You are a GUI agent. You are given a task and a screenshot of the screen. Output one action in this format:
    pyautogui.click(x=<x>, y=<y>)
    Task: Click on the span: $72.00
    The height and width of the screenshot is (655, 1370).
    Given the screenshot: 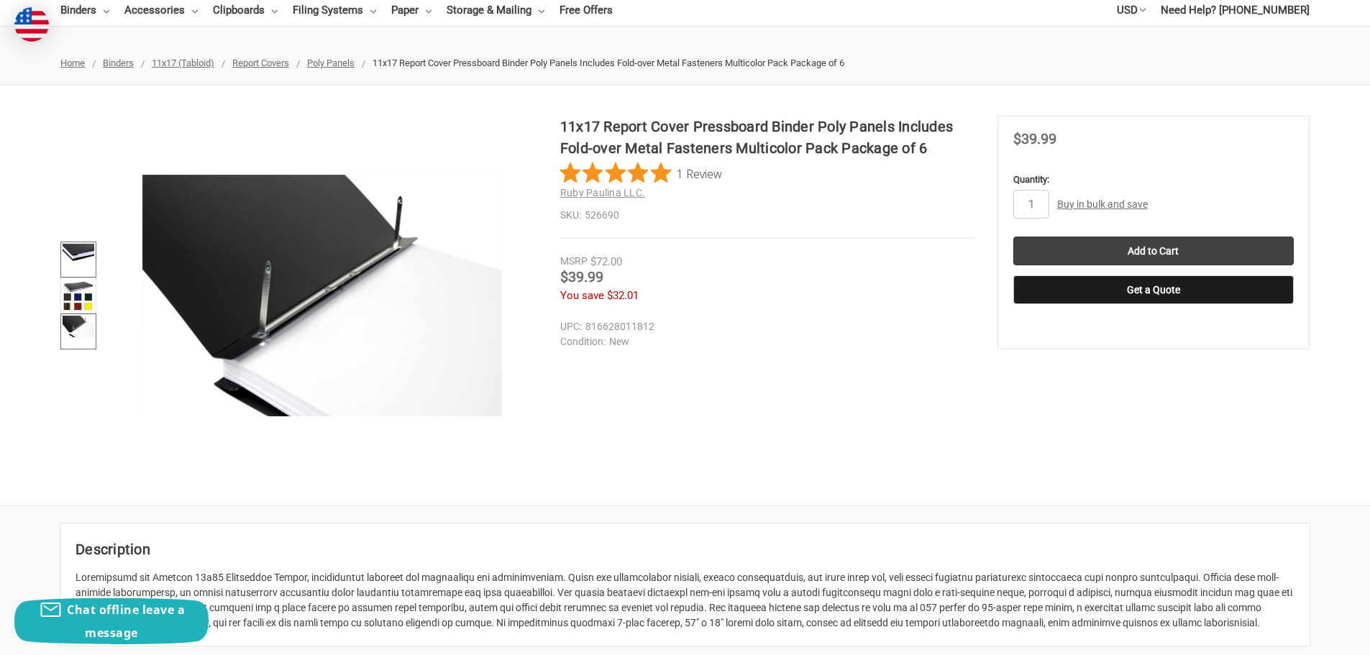 What is the action you would take?
    pyautogui.click(x=606, y=262)
    